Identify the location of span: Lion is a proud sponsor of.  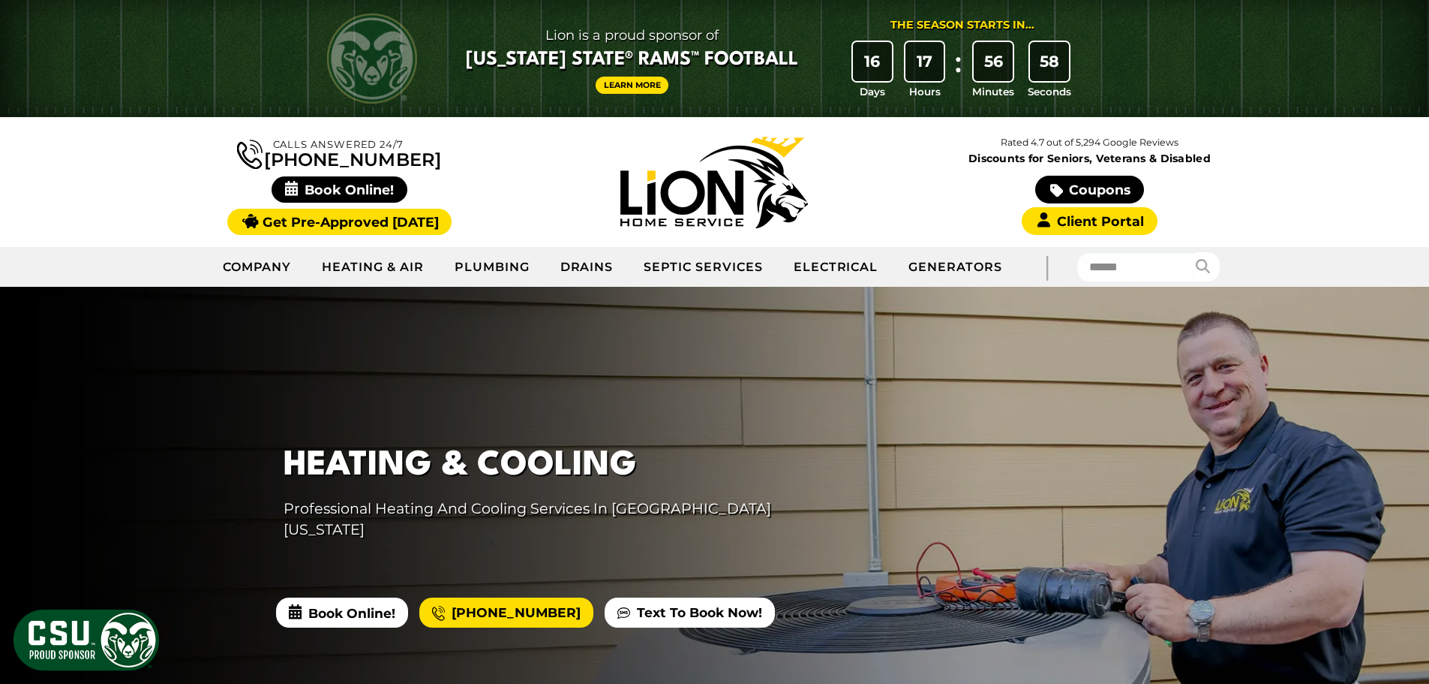
(632, 35).